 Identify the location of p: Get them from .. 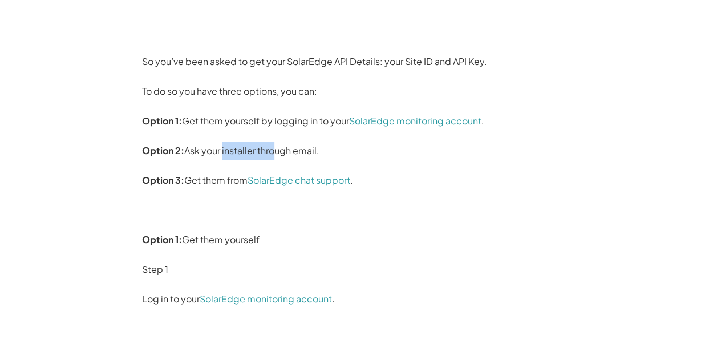
(359, 180).